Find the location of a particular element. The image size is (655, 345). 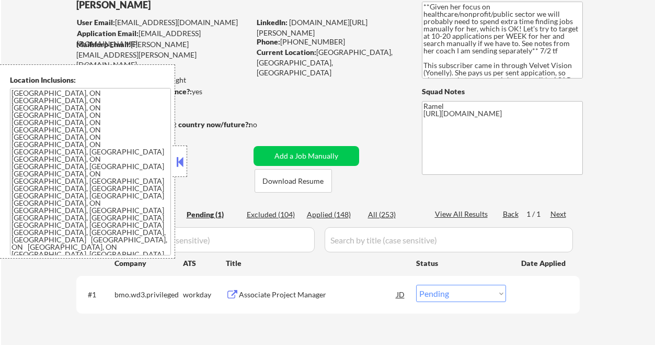

div: Excluded (104) is located at coordinates (273, 214).